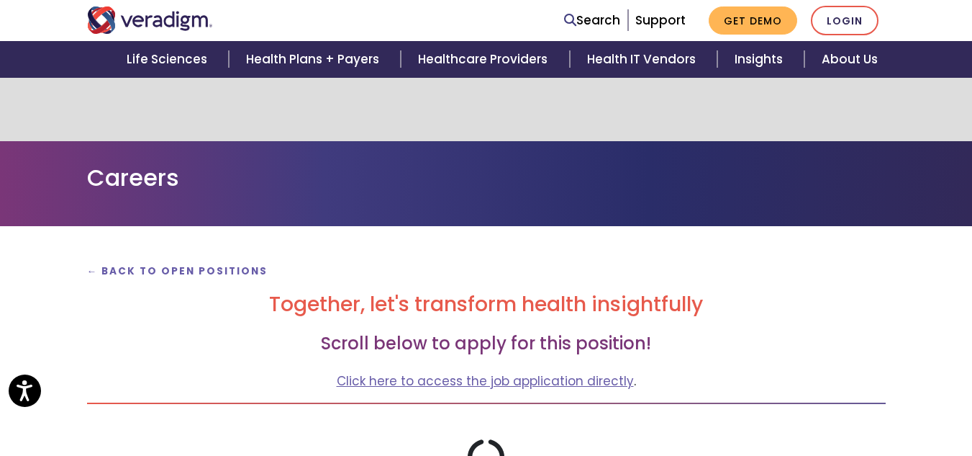 This screenshot has width=972, height=456. I want to click on img: Veradigm logo, so click(150, 20).